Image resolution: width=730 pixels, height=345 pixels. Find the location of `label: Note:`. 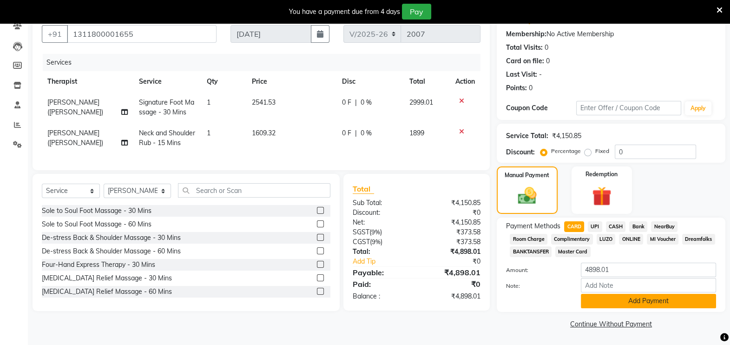

label: Note: is located at coordinates (536, 286).